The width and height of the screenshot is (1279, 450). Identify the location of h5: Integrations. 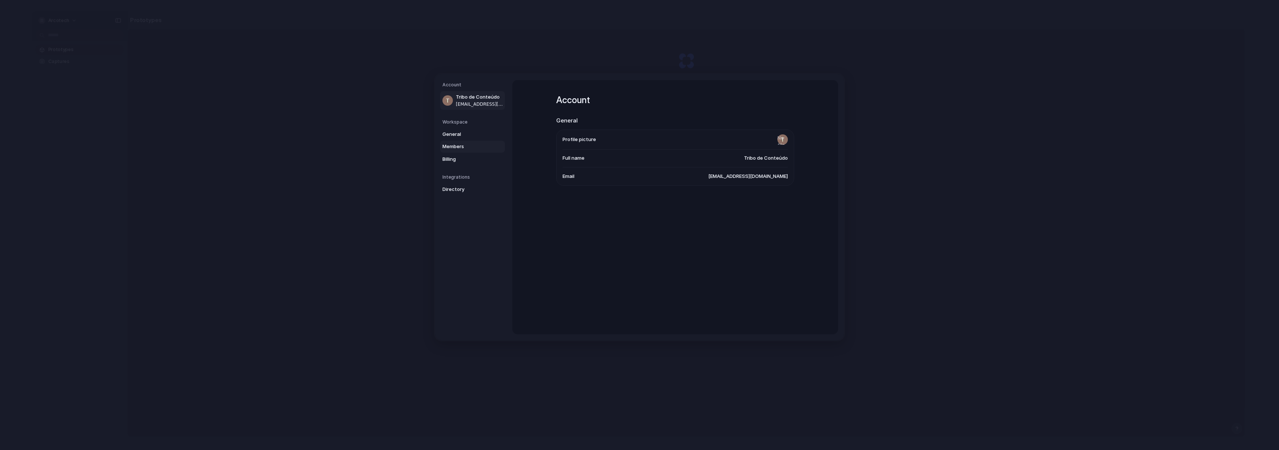
(474, 177).